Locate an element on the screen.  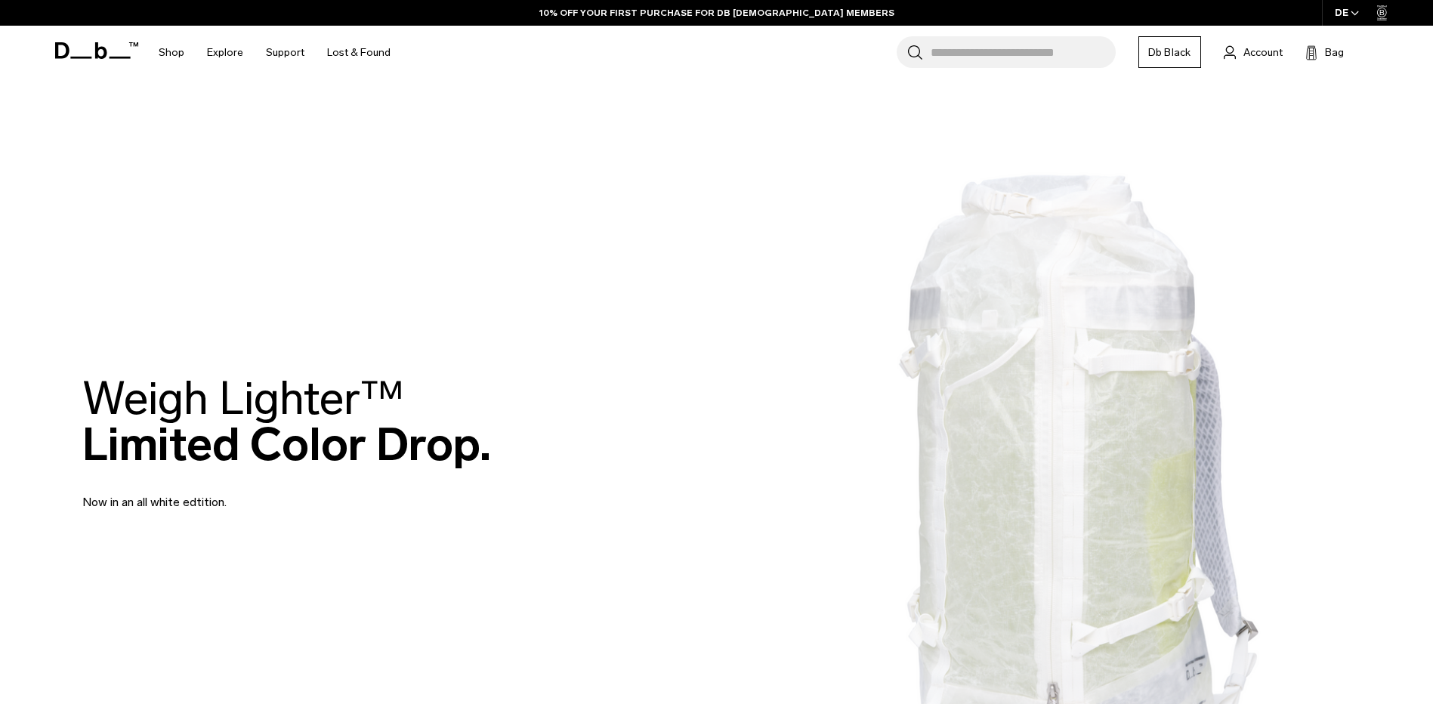
span: Account is located at coordinates (1263, 52).